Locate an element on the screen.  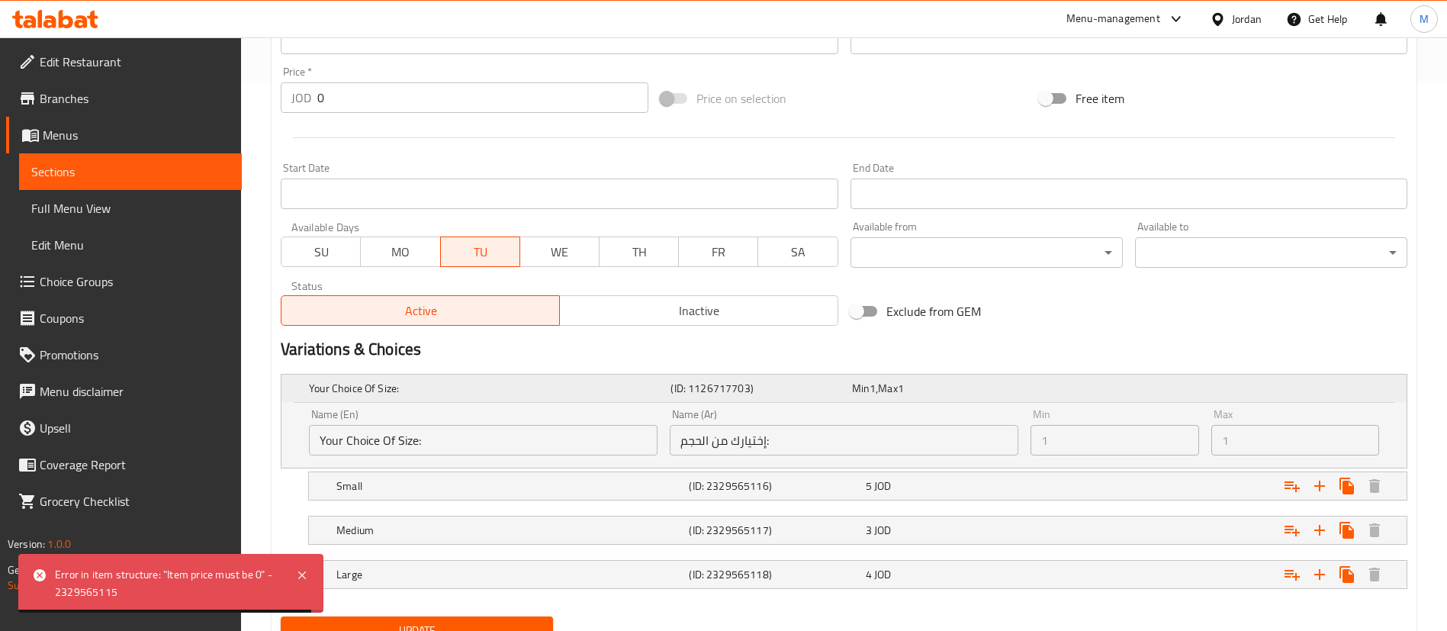
a: Full Menu View is located at coordinates (130, 208).